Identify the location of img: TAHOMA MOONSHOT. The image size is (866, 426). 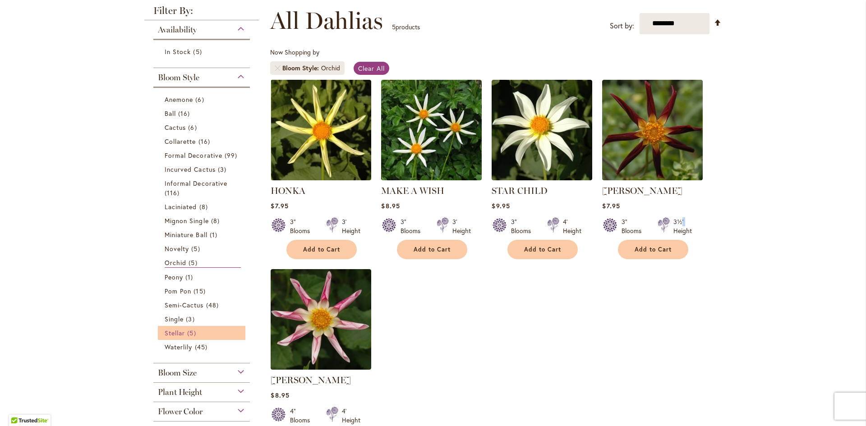
(653, 130).